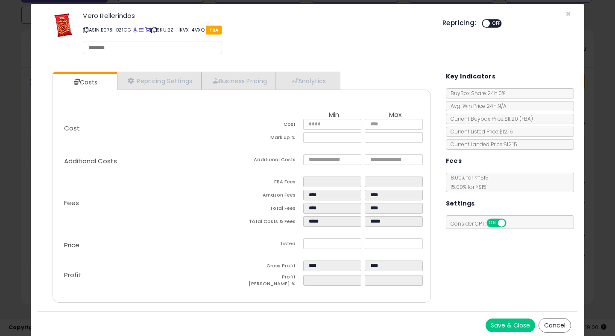 This screenshot has width=615, height=336. I want to click on span: ( FBA ), so click(526, 119).